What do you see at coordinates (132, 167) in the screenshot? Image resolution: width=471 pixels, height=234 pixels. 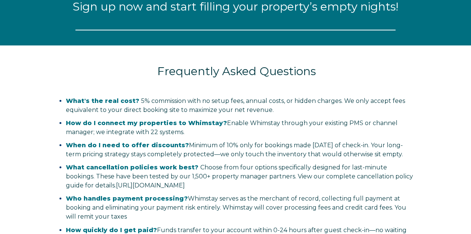 I see `span: What cancellation policies work best?` at bounding box center [132, 167].